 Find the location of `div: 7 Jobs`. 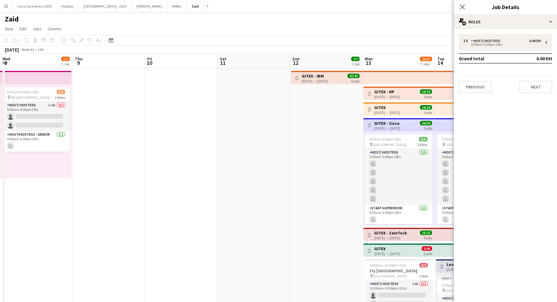

div: 7 Jobs is located at coordinates (426, 64).